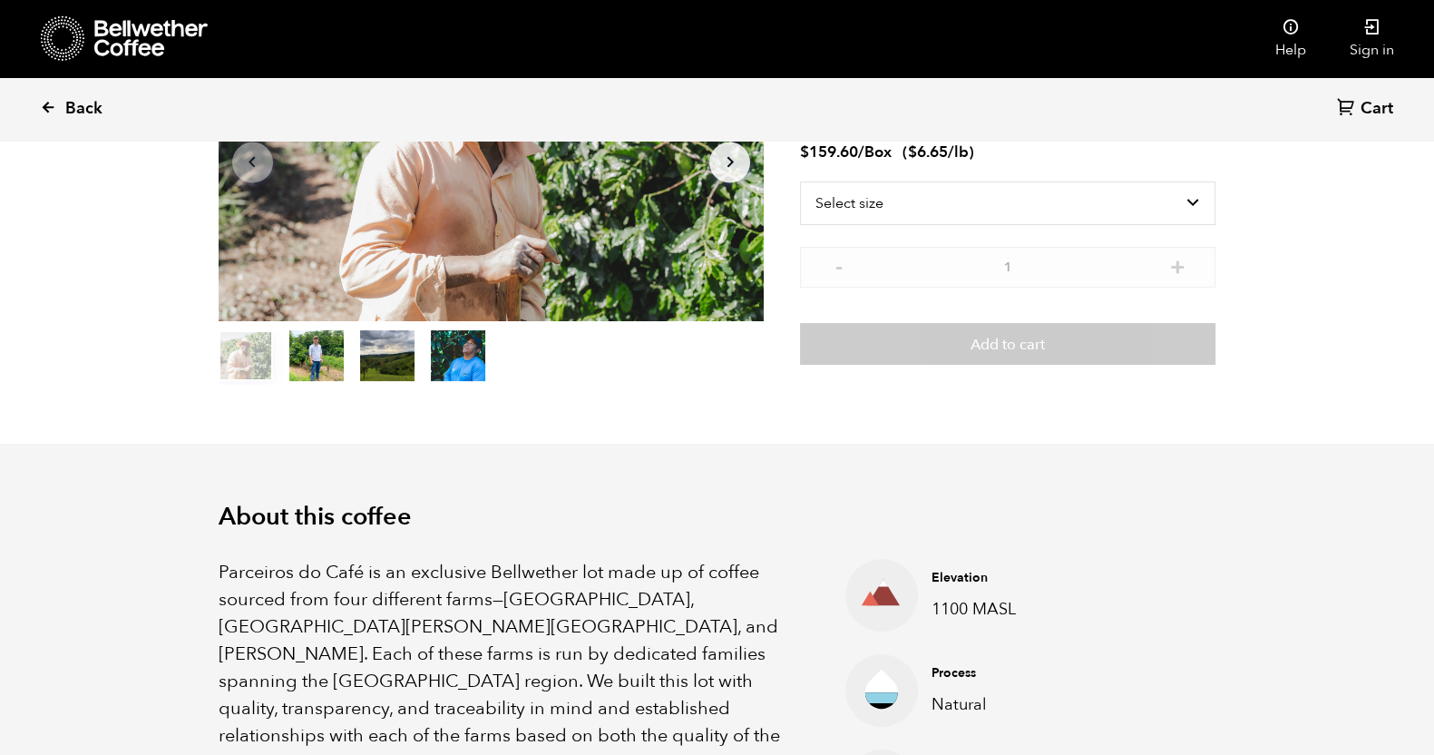 The width and height of the screenshot is (1434, 755). What do you see at coordinates (878, 151) in the screenshot?
I see `span: Box` at bounding box center [878, 151].